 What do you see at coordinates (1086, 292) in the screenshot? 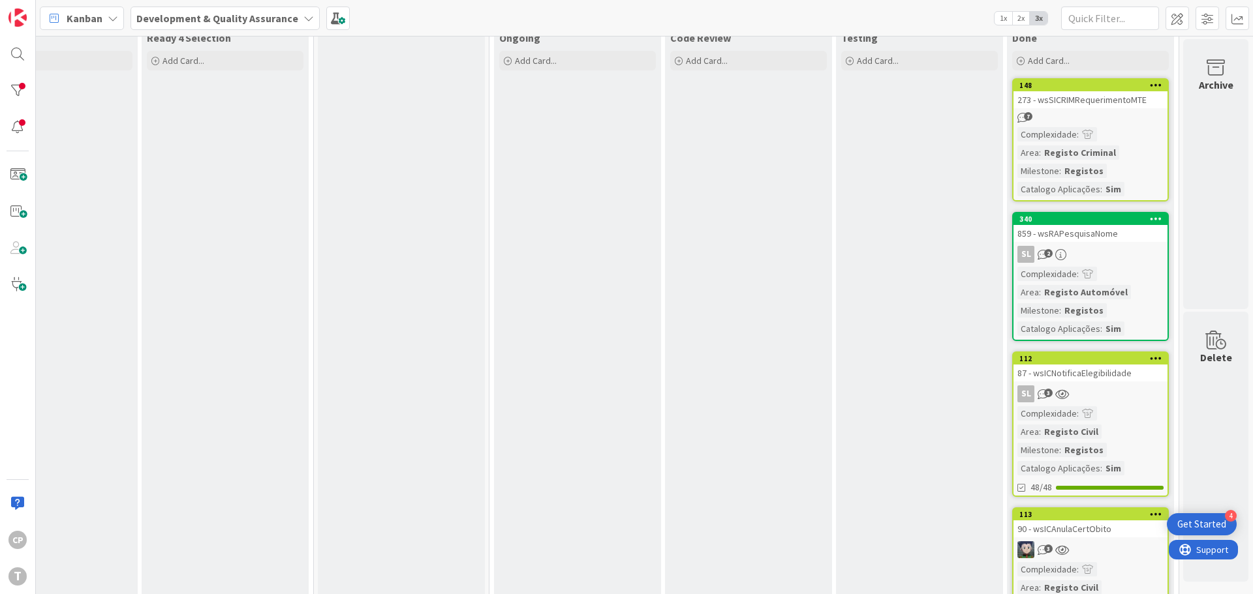
I see `div: Registo Automóvel` at bounding box center [1086, 292].